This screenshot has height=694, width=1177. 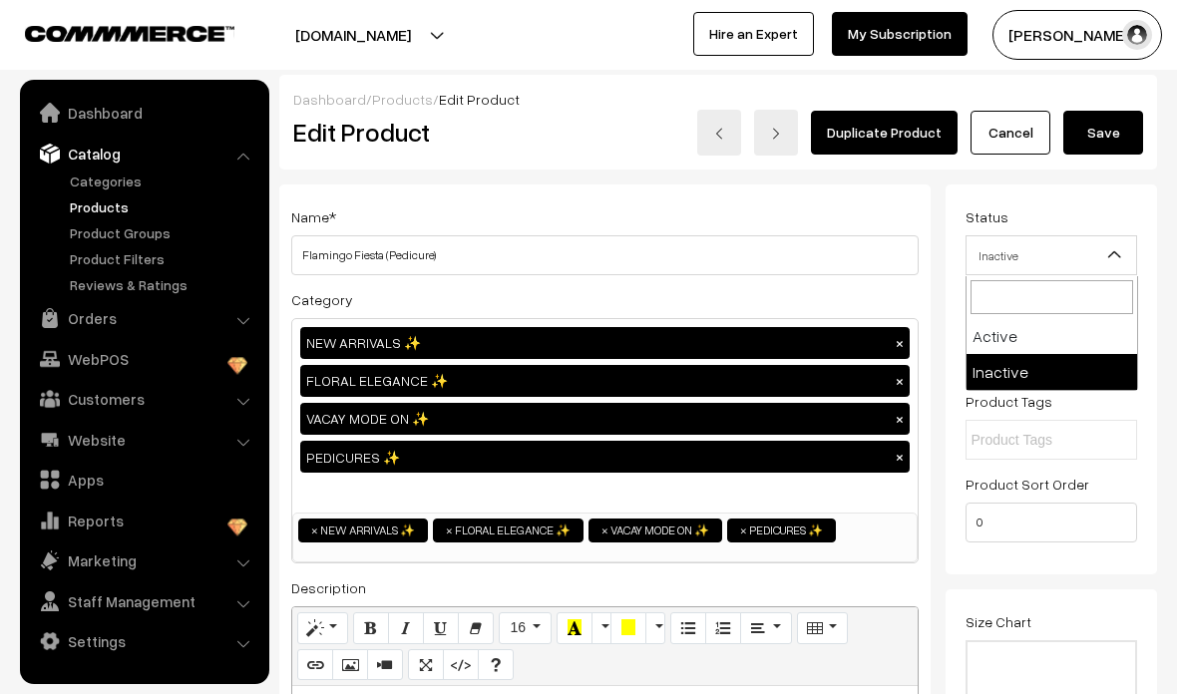 I want to click on a: Apps, so click(x=144, y=480).